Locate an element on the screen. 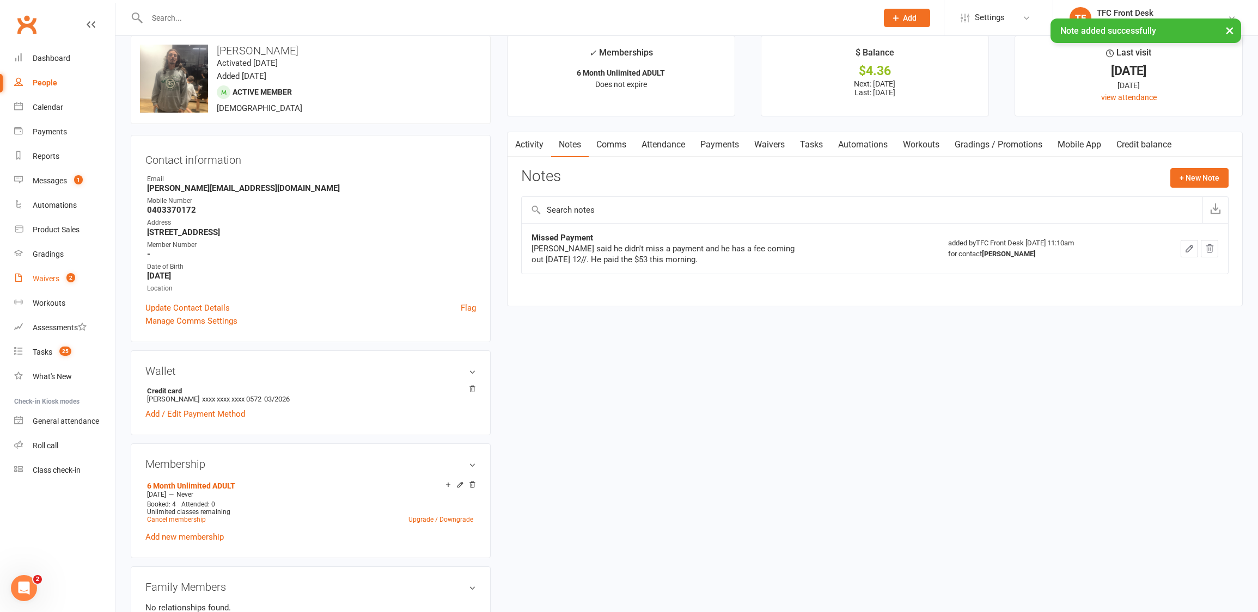 The image size is (1258, 612). strong: 6 Month Unlimited ADULT is located at coordinates (621, 73).